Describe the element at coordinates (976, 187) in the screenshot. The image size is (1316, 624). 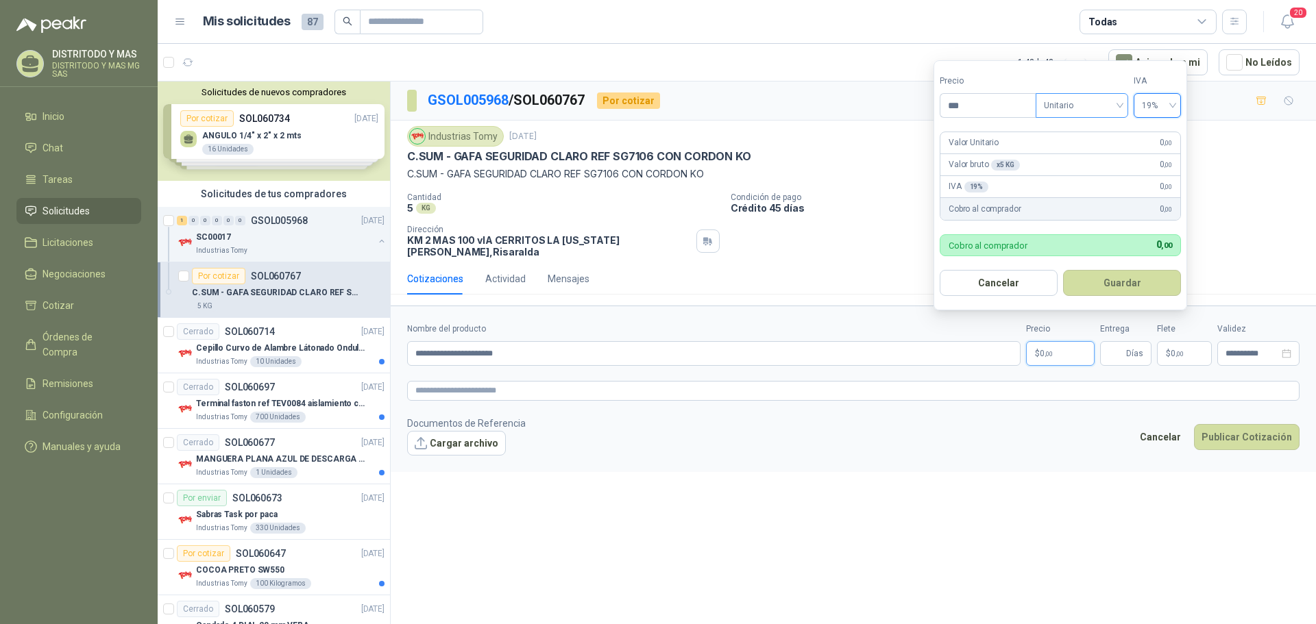
I see `div: 19 %` at that location.